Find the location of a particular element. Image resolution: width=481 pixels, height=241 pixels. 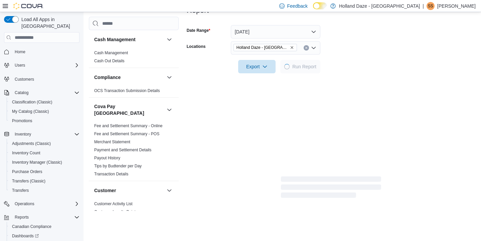

span: Customer Activity List is located at coordinates (113, 204).